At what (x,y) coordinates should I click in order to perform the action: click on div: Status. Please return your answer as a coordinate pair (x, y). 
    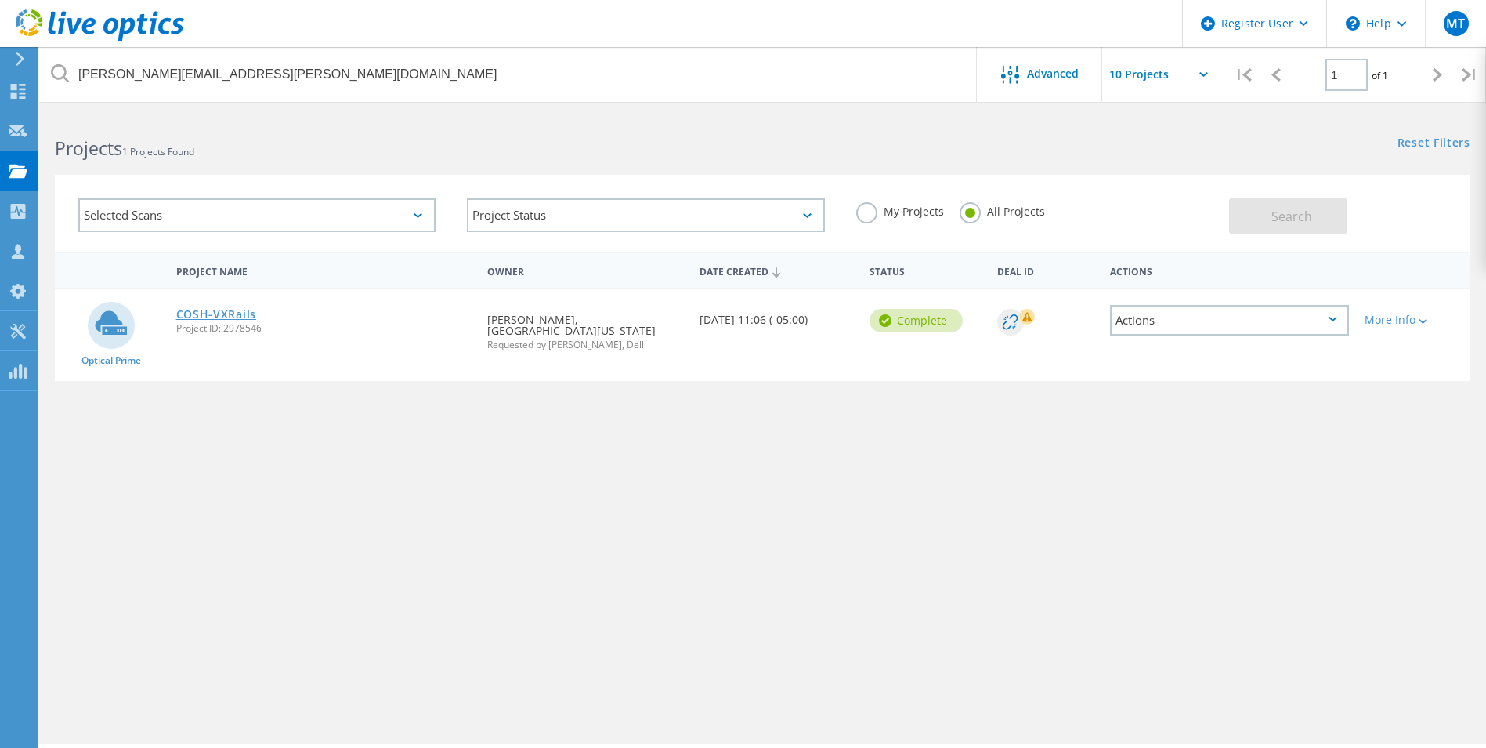
    Looking at the image, I should click on (925, 270).